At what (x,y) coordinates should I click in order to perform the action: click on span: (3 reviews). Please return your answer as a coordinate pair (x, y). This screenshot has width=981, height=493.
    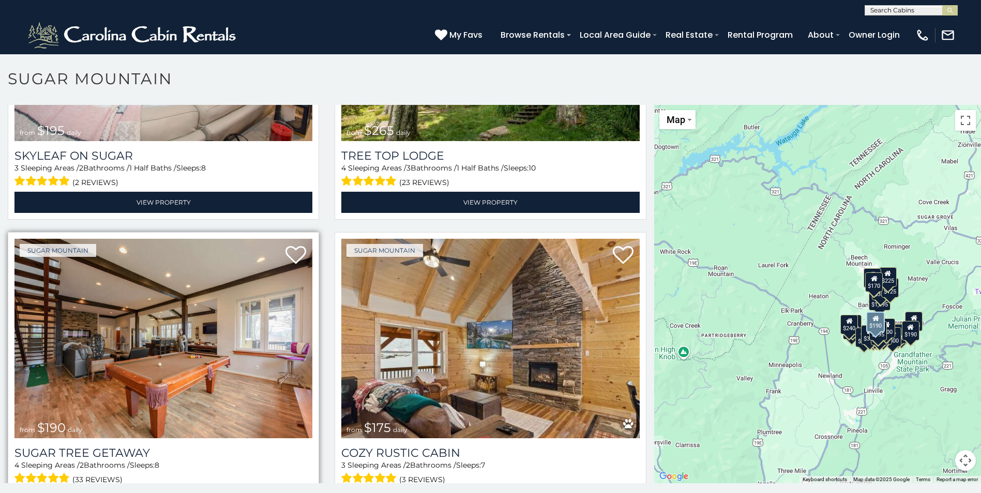
    Looking at the image, I should click on (422, 480).